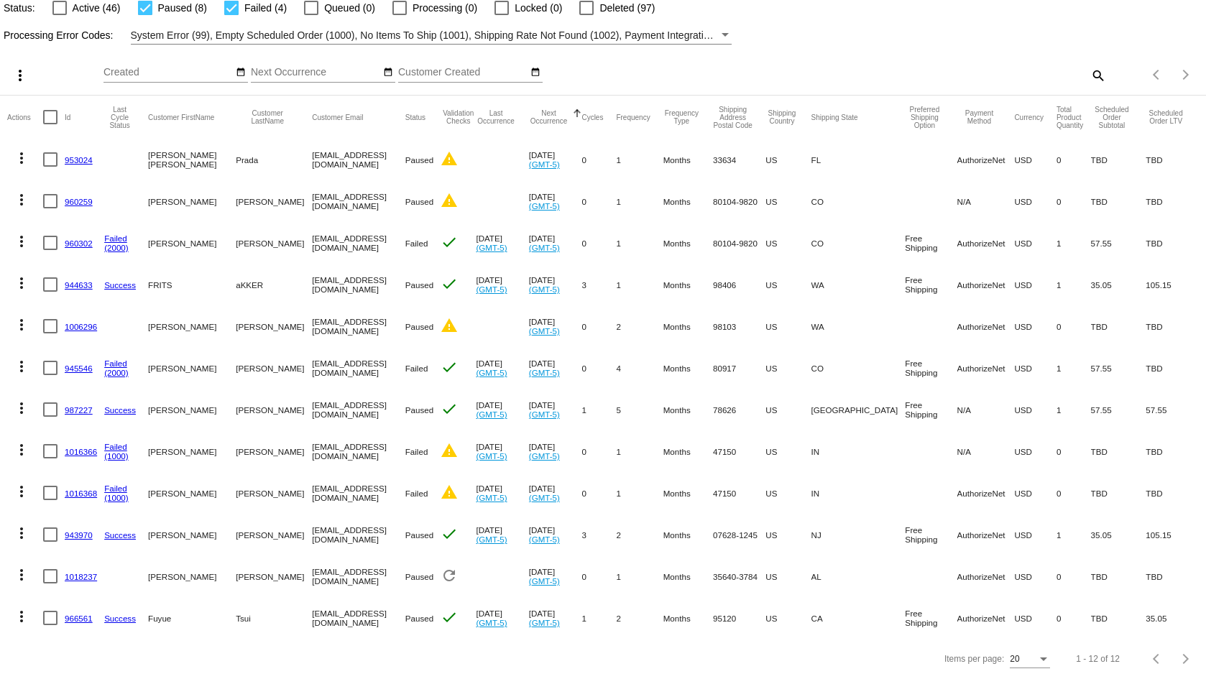 Image resolution: width=1206 pixels, height=679 pixels. I want to click on mat-cell: IN, so click(858, 493).